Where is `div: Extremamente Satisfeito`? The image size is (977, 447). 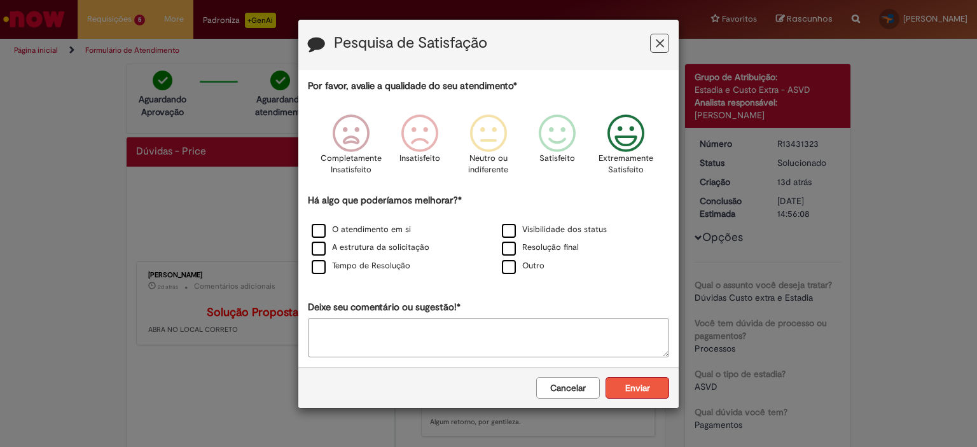 div: Extremamente Satisfeito is located at coordinates (626, 148).